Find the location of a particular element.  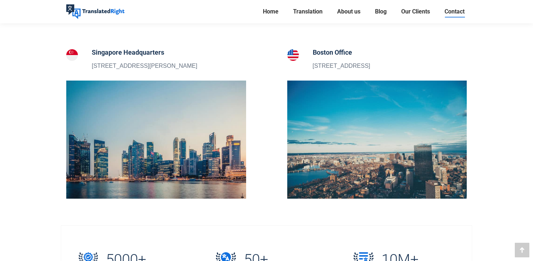

span: About us is located at coordinates (349, 12).